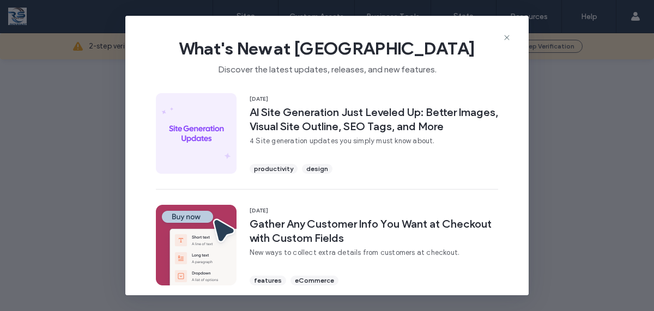 This screenshot has width=654, height=311. Describe the element at coordinates (374, 119) in the screenshot. I see `span: AI Site Generation Just Leveled Up: Better Images, Visual Site Outline, SEO Tags, and More` at that location.